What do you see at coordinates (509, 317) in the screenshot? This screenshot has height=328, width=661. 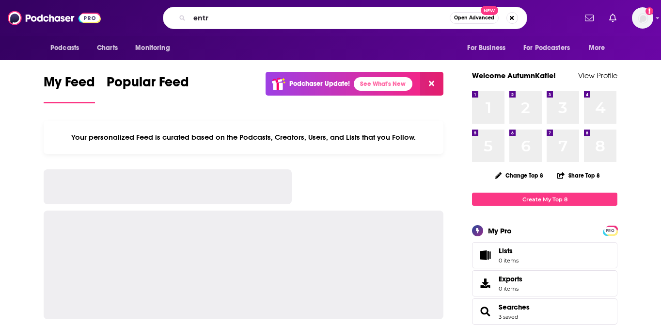 I see `a: 3 saved` at bounding box center [509, 317].